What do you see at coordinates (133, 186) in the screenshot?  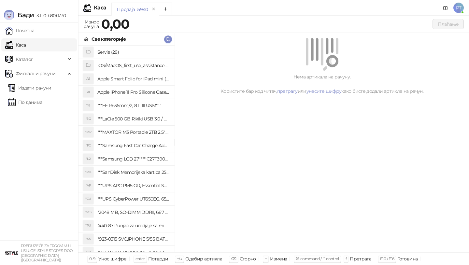 I see `h4: """UPS APC PM5-GR, Essential Surge Arrest,5 utic_nica"""` at bounding box center [133, 186].